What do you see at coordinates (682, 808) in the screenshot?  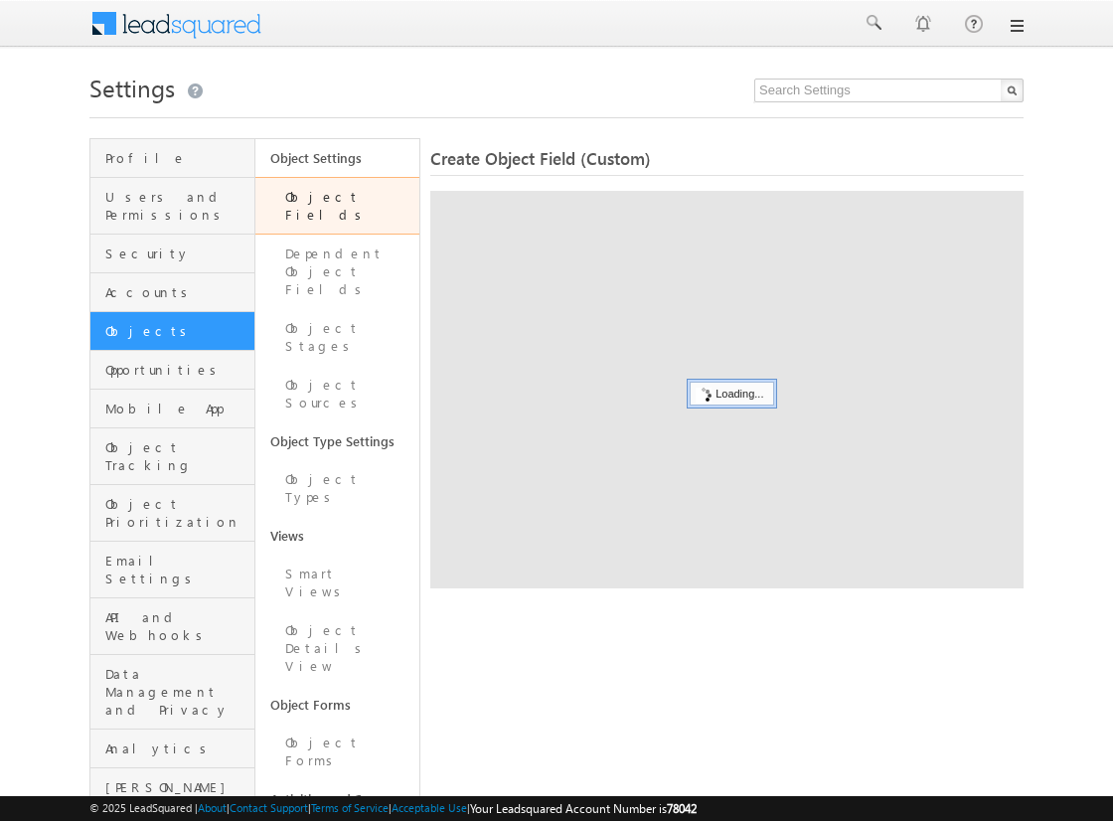 I see `span: 78042` at bounding box center [682, 808].